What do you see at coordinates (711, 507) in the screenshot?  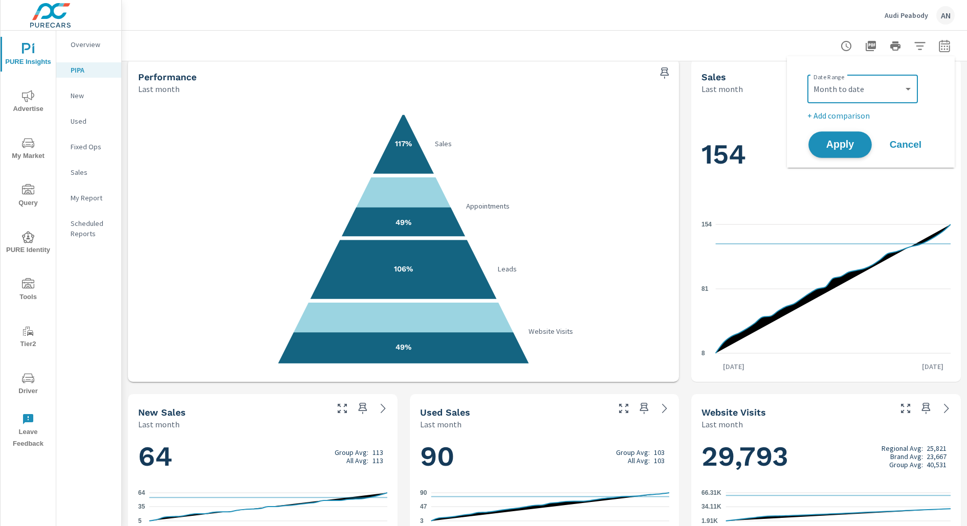 I see `text: 34.11K` at bounding box center [711, 507].